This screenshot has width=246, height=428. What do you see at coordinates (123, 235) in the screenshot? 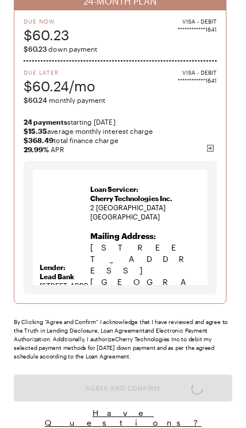
I see `b: Mailing Address:` at bounding box center [123, 235].